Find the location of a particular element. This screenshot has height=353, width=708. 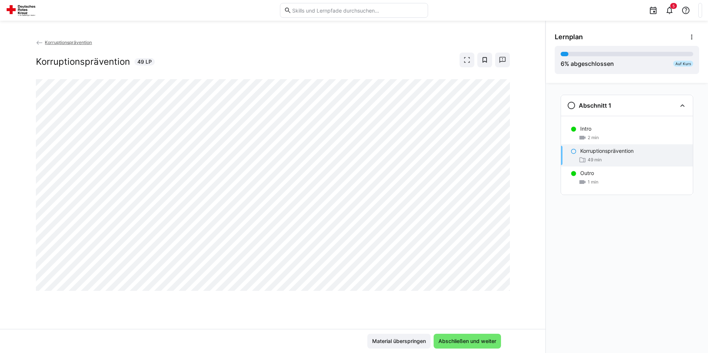

div: Auf Kurs is located at coordinates (683, 64).